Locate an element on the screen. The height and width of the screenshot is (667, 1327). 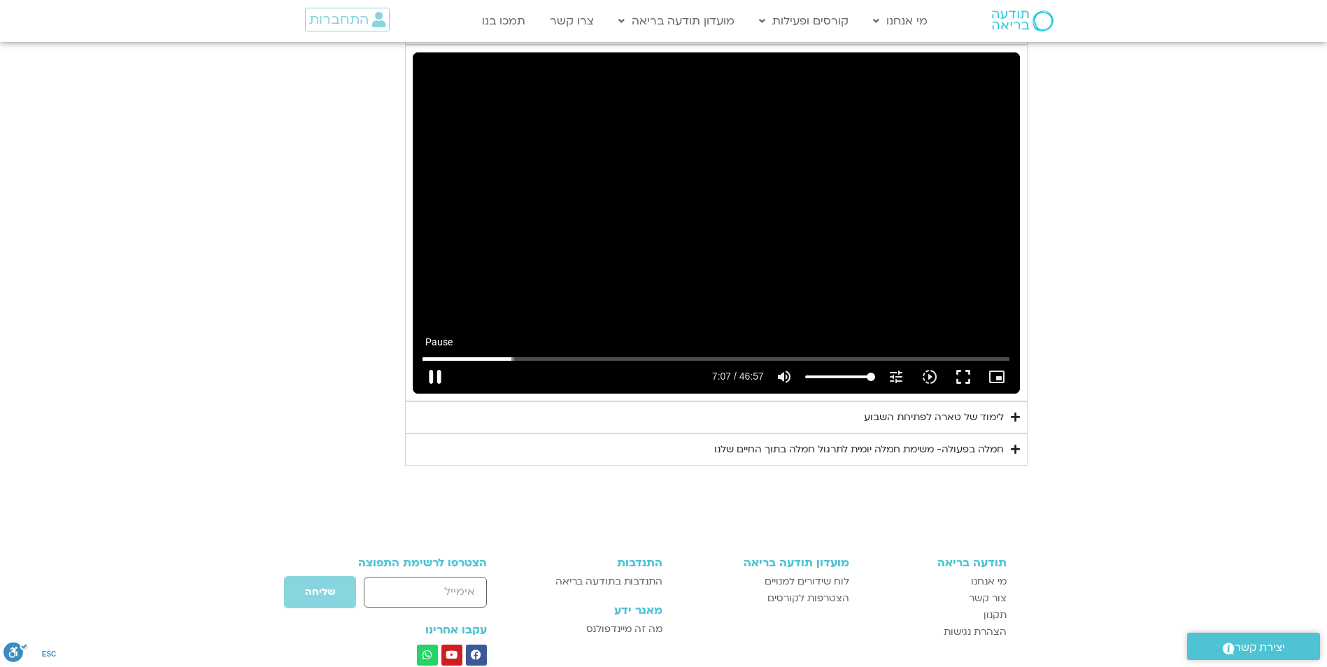
a: קורסים ופעילות is located at coordinates (804, 21).